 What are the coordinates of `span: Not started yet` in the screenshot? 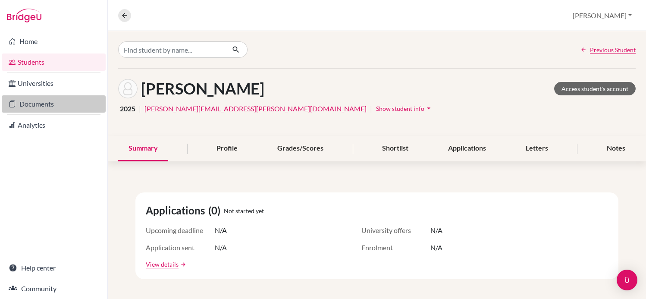 It's located at (244, 210).